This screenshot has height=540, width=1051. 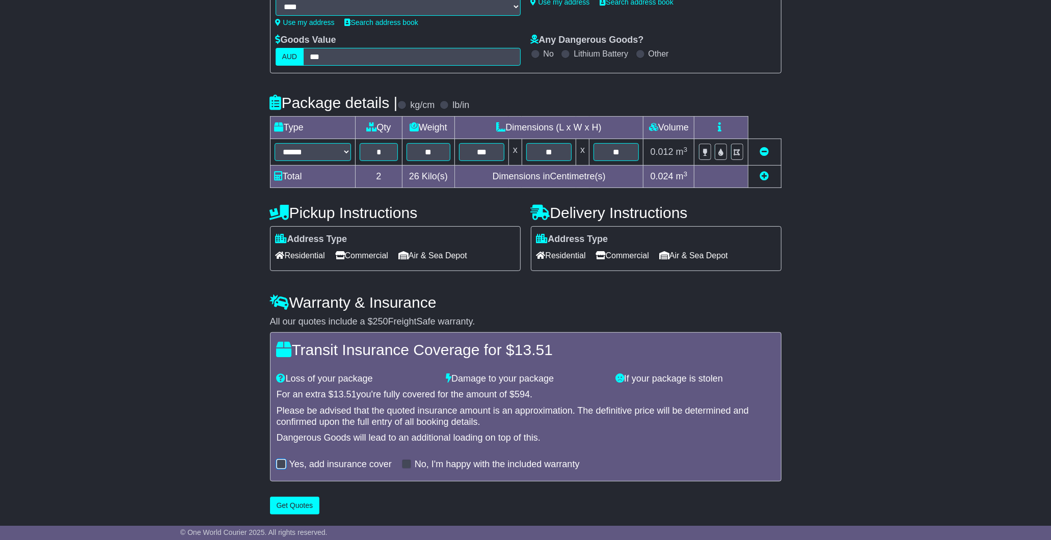 I want to click on span: 0.024, so click(x=662, y=176).